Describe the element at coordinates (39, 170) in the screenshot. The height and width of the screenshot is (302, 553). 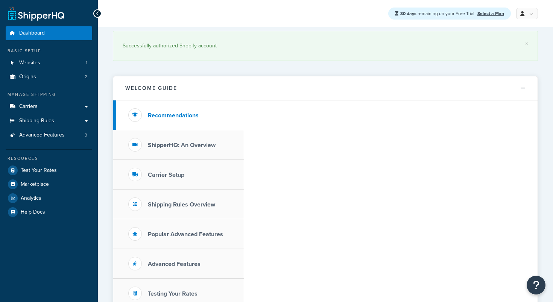
I see `span: Test Your Rates` at that location.